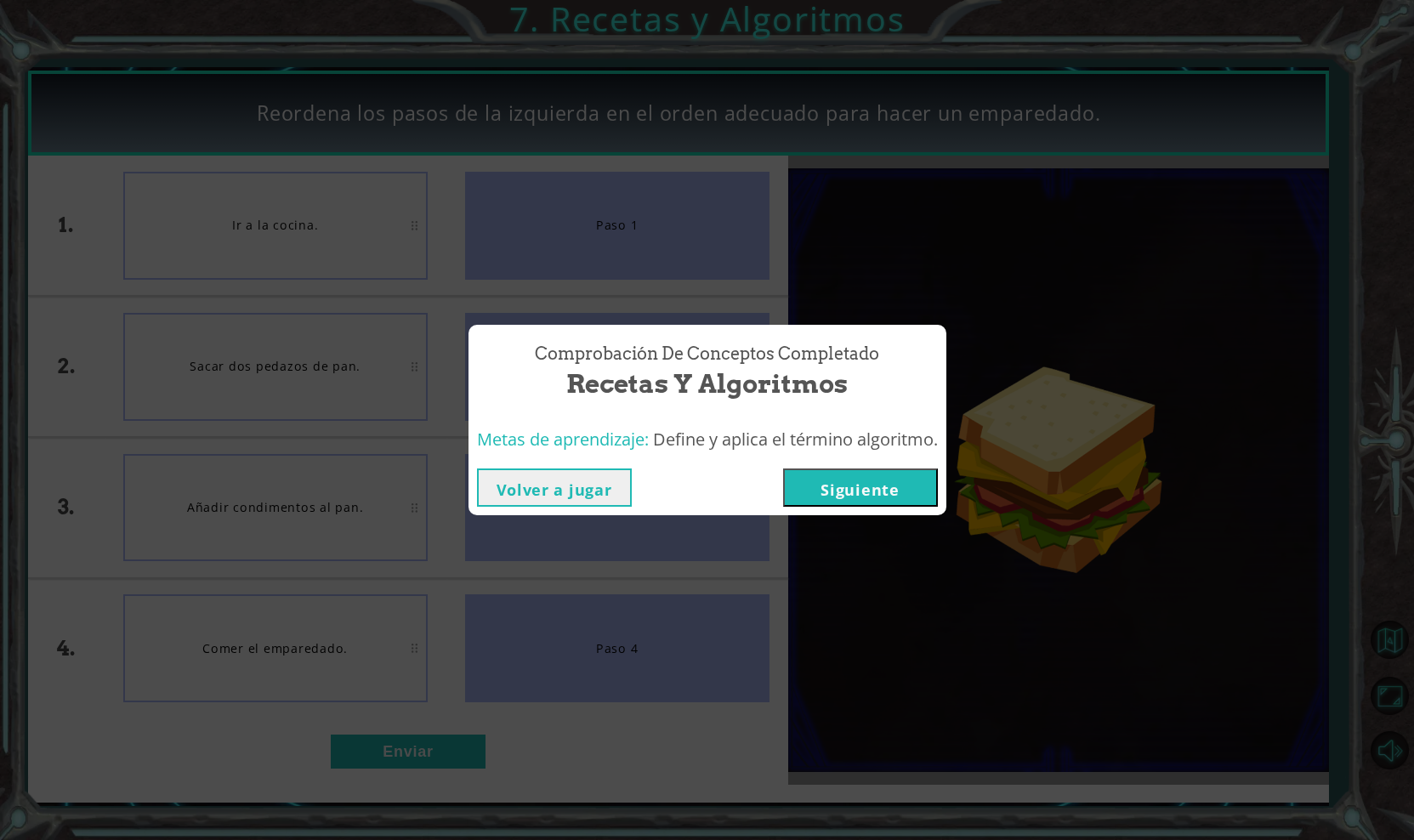 The width and height of the screenshot is (1414, 840). What do you see at coordinates (707, 383) in the screenshot?
I see `span: Recetas y Algoritmos` at bounding box center [707, 383].